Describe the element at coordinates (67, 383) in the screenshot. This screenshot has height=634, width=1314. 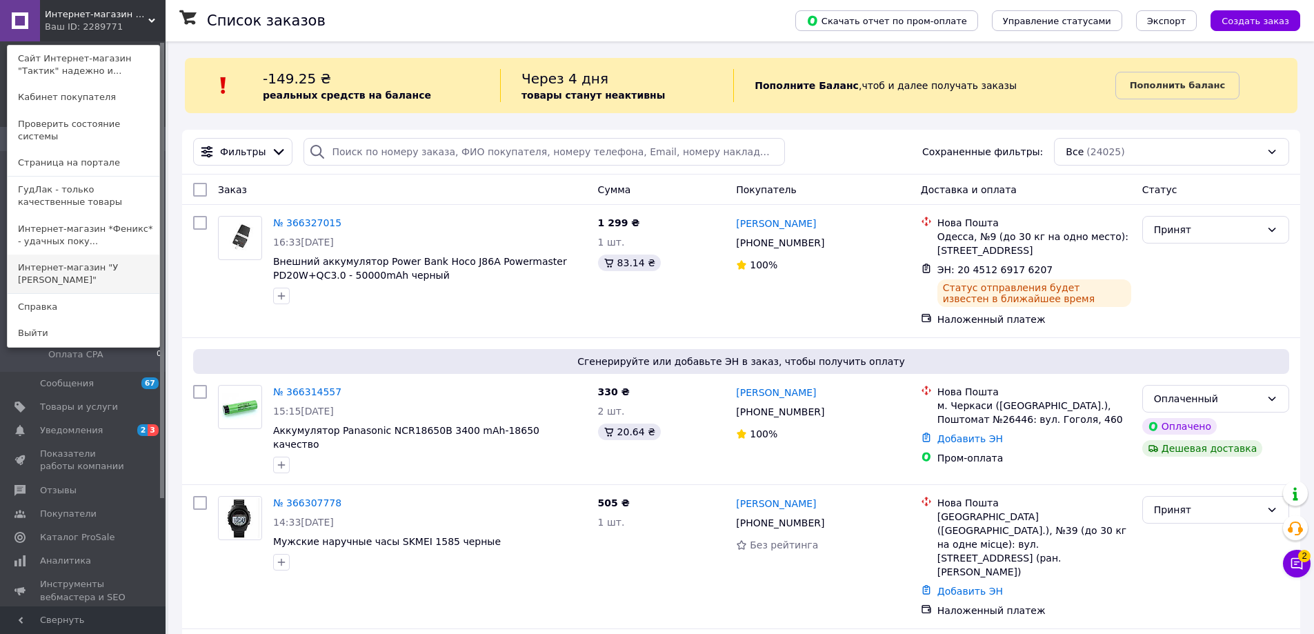
I see `span: Сообщения` at that location.